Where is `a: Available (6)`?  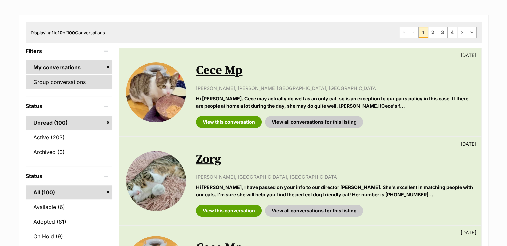 a: Available (6) is located at coordinates (69, 207).